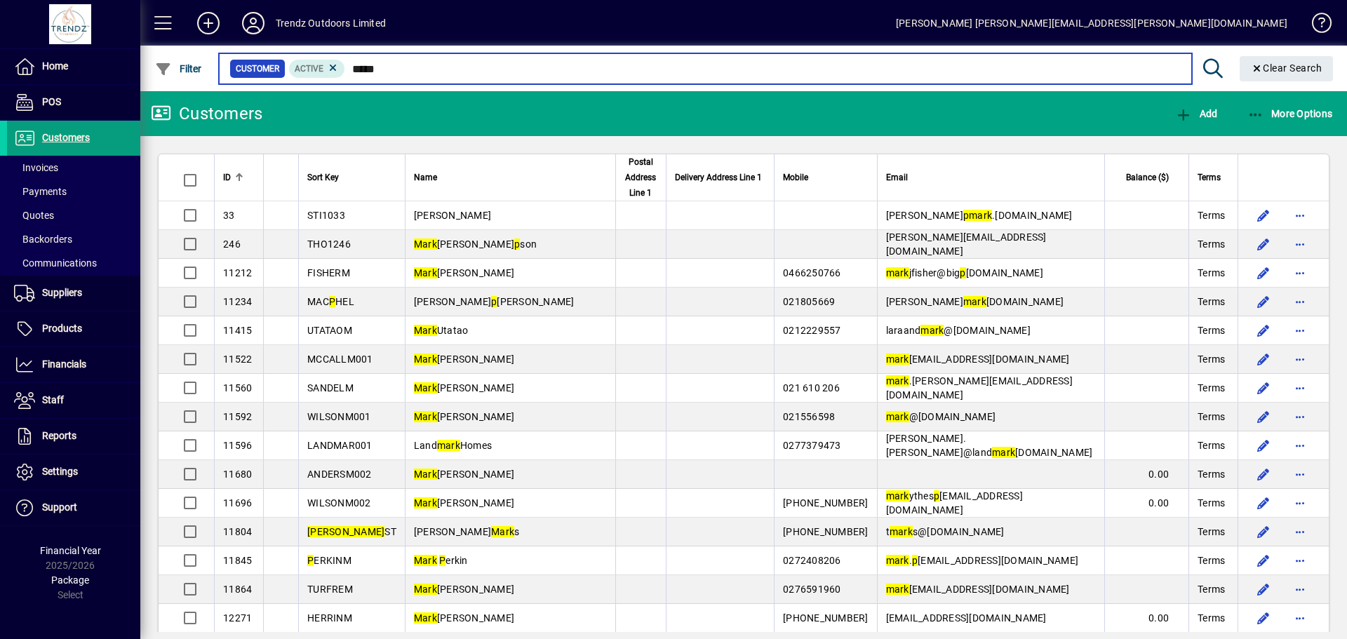 This screenshot has width=1347, height=639. Describe the element at coordinates (178, 69) in the screenshot. I see `button: Filter` at that location.